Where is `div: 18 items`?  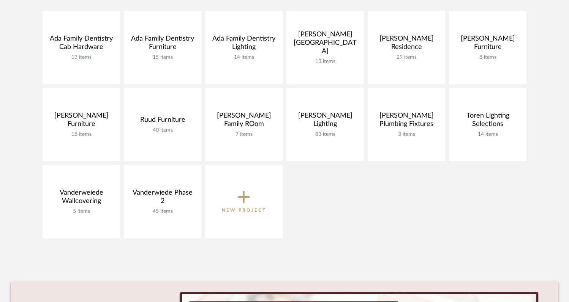 div: 18 items is located at coordinates (81, 134).